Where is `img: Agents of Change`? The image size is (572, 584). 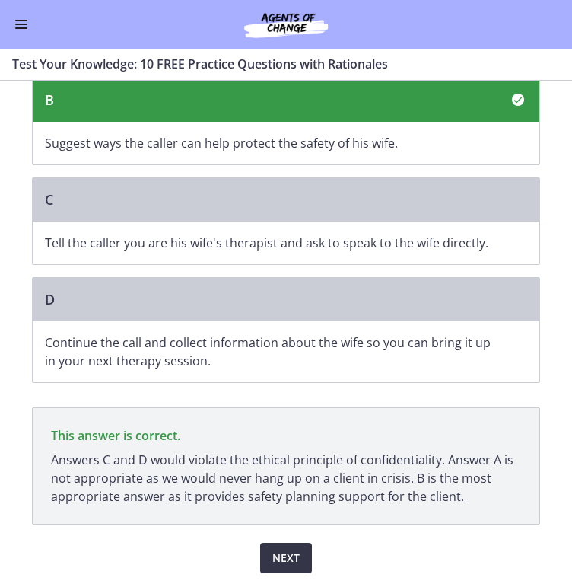 img: Agents of Change is located at coordinates (286, 24).